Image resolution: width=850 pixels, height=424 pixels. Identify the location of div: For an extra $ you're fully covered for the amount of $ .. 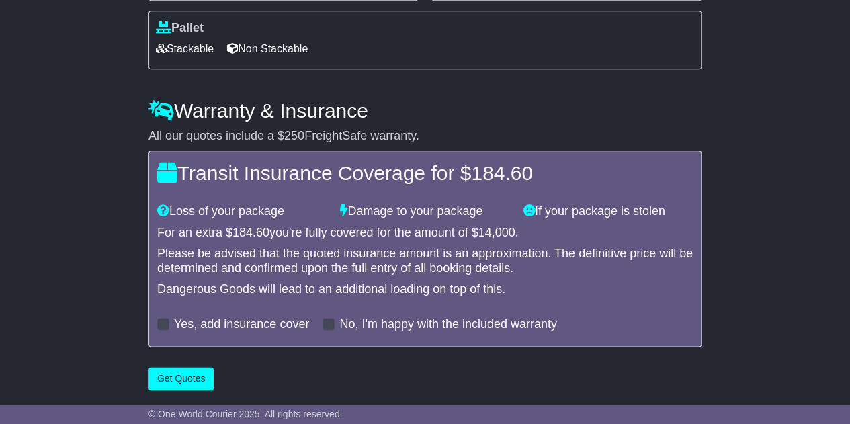
(425, 233).